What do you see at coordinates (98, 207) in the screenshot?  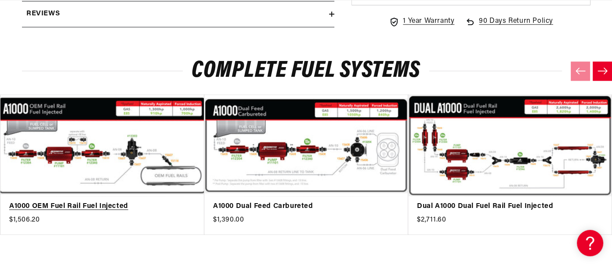 I see `a: A1000 OEM Fuel Rail Fuel Injected` at bounding box center [98, 207].